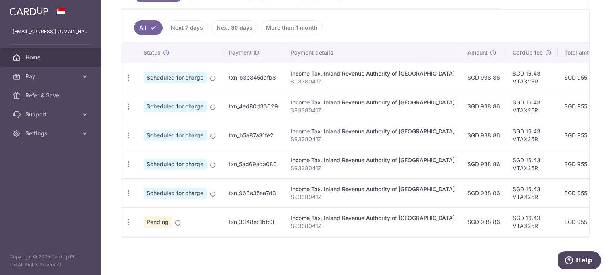 The image size is (609, 275). Describe the element at coordinates (234, 28) in the screenshot. I see `a: Next 30 days` at that location.